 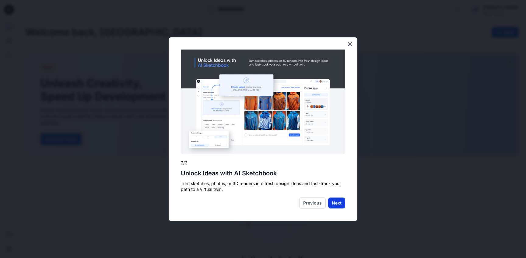 I want to click on button: Previous, so click(x=312, y=203).